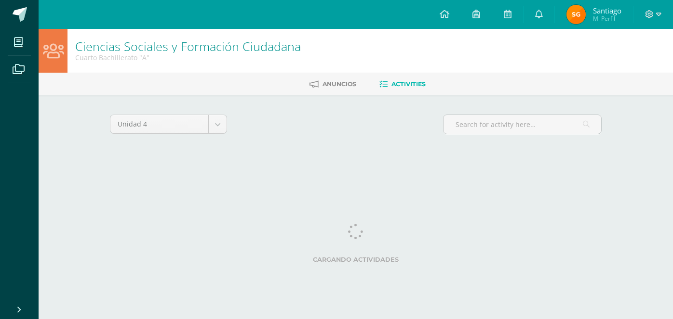 This screenshot has height=319, width=673. I want to click on img: 171acdde0336b7ec424173dcc9a5cf34.png, so click(576, 14).